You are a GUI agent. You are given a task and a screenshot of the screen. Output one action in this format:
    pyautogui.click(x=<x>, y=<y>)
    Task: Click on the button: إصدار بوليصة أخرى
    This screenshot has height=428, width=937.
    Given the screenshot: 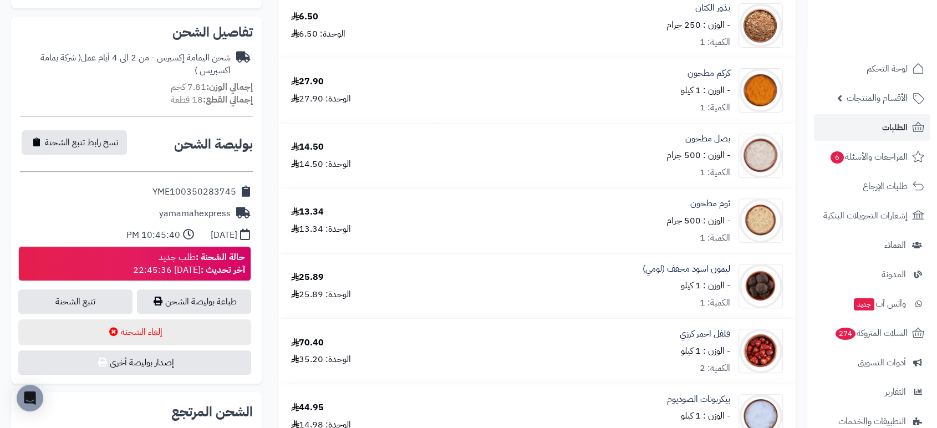 What is the action you would take?
    pyautogui.click(x=135, y=363)
    